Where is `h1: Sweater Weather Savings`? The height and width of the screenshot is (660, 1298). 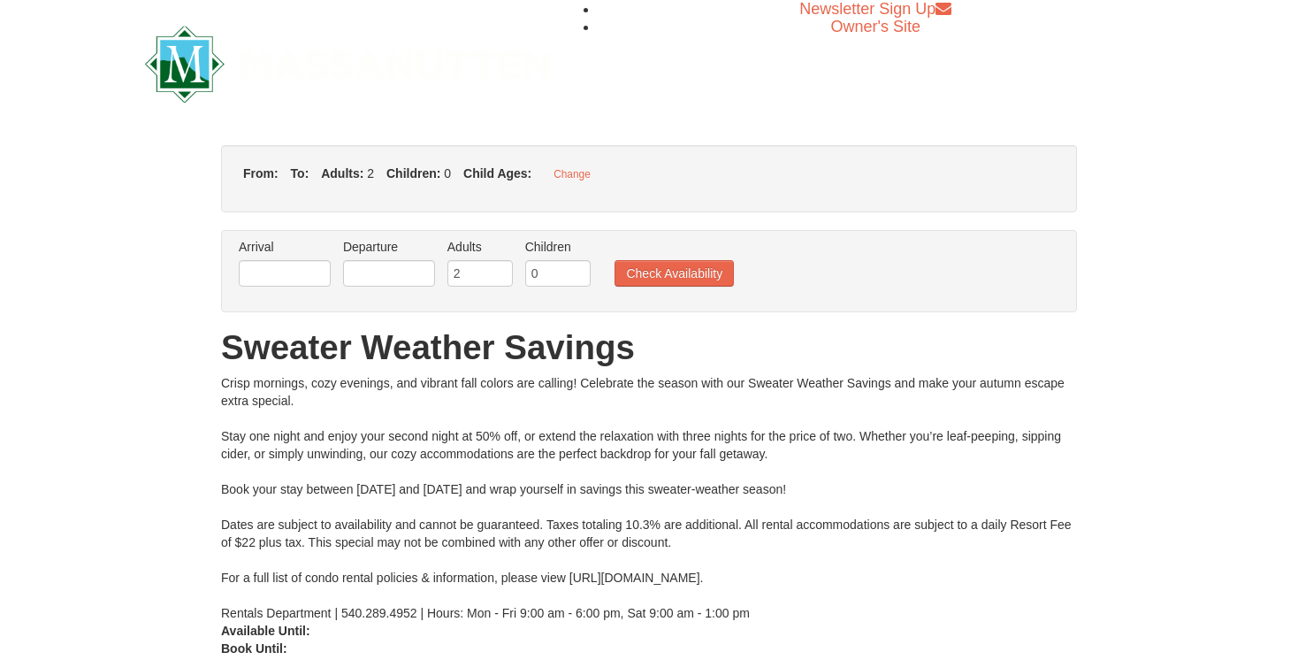
h1: Sweater Weather Savings is located at coordinates (649, 347).